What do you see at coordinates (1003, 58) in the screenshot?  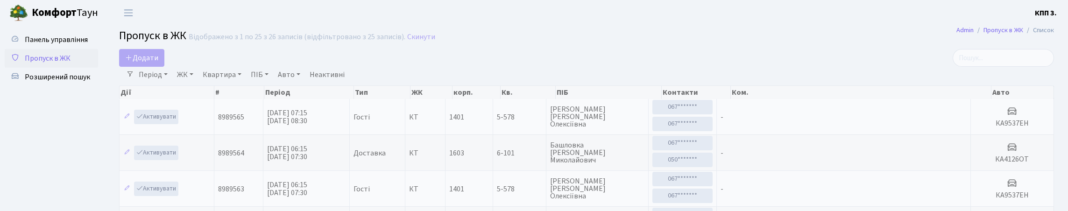 I see `input: Пошук...` at bounding box center [1003, 58].